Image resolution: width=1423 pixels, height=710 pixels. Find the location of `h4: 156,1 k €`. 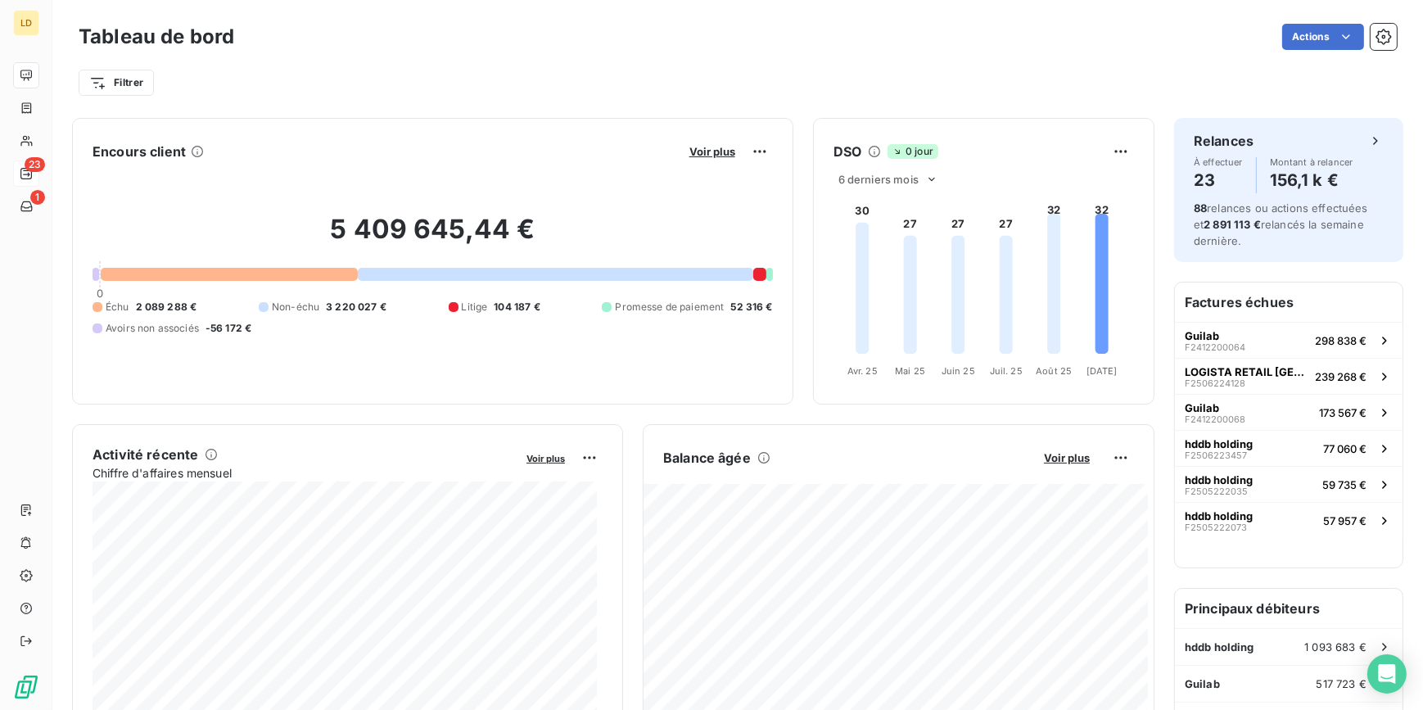

h4: 156,1 k € is located at coordinates (1312, 180).